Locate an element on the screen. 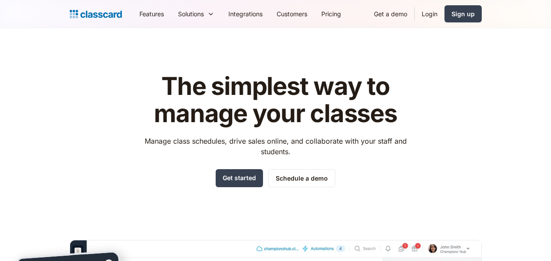 Image resolution: width=551 pixels, height=261 pixels. a: Get started is located at coordinates (239, 178).